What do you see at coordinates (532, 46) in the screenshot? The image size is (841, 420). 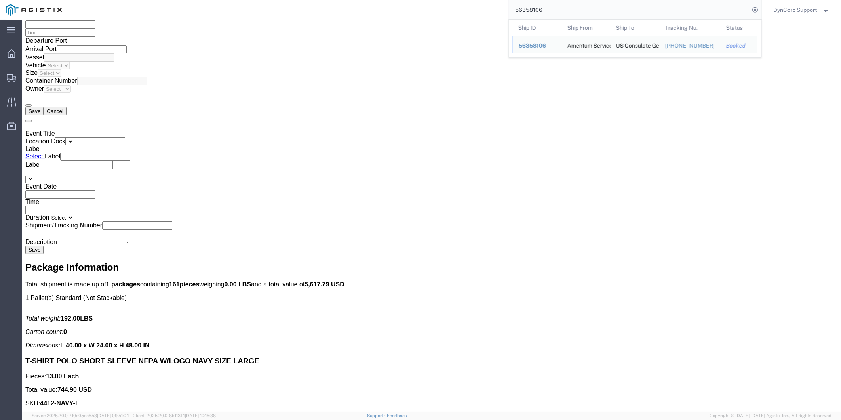 I see `span: 56358106` at bounding box center [532, 46].